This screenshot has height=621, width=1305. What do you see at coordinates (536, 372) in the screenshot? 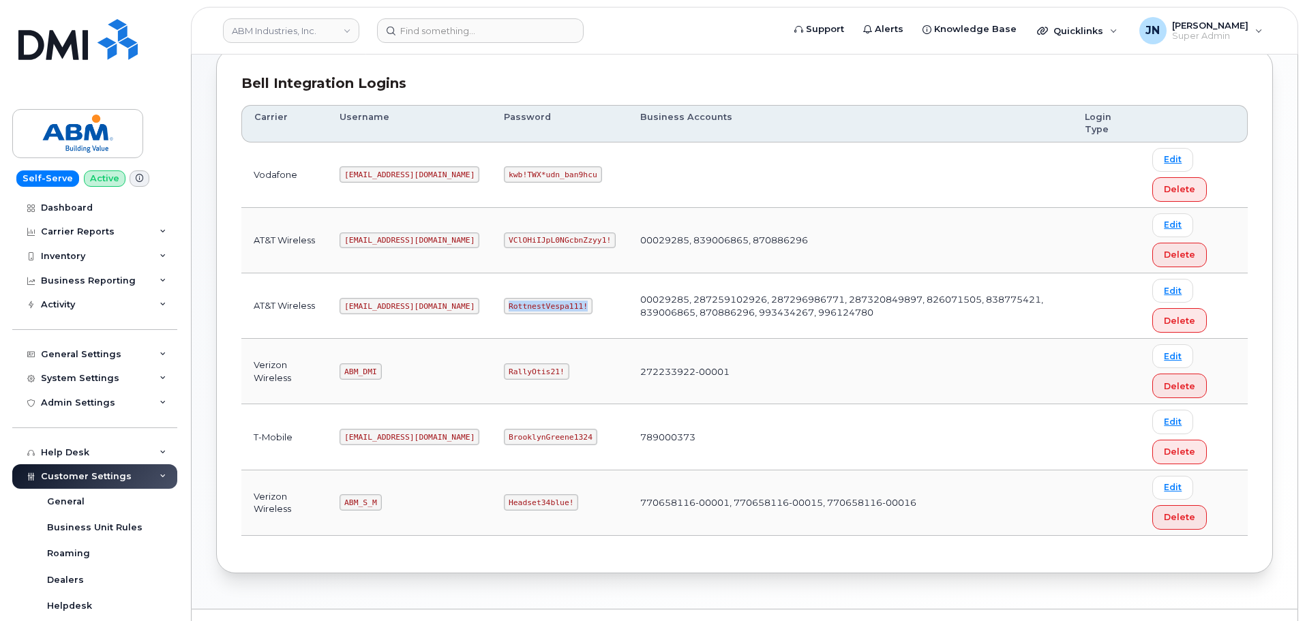
I see `code: RallyOtis21!` at bounding box center [536, 372].